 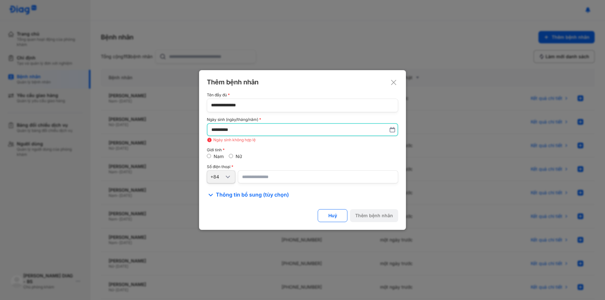 I want to click on button: Thêm bệnh nhân, so click(x=374, y=215).